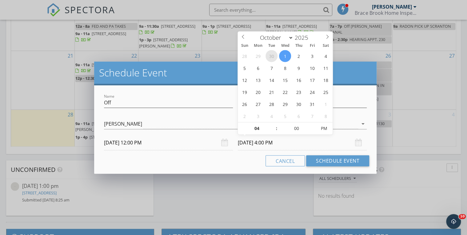 The image size is (467, 235). Describe the element at coordinates (22, 190) in the screenshot. I see `button: Emoji picker` at that location.